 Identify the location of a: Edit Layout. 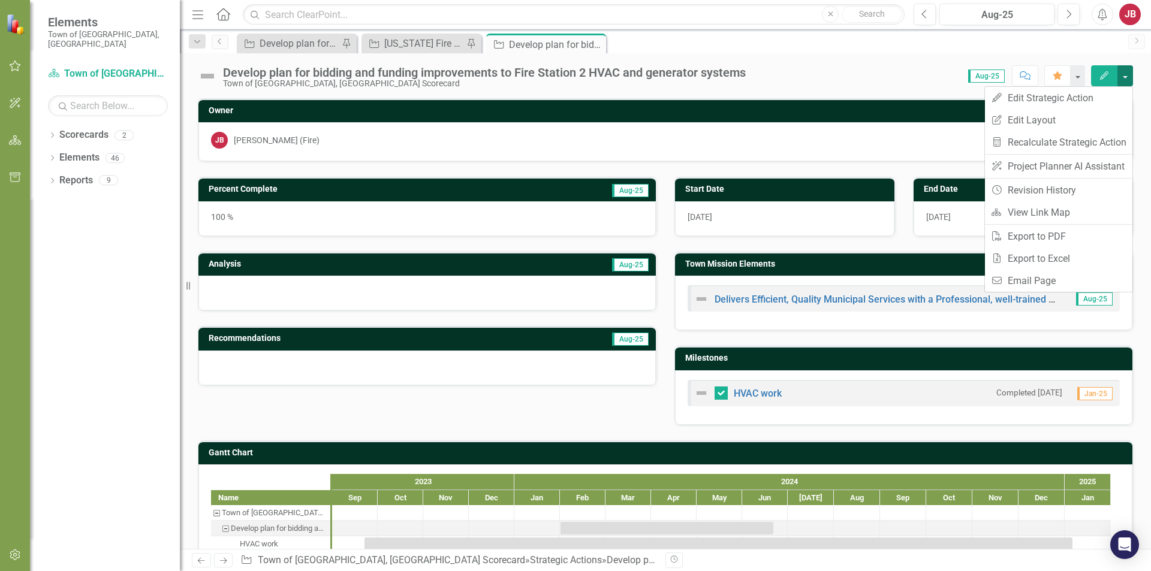
(1059, 120).